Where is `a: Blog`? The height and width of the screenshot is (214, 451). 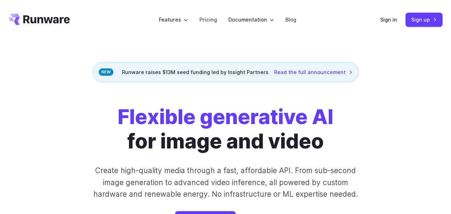
a: Blog is located at coordinates (291, 19).